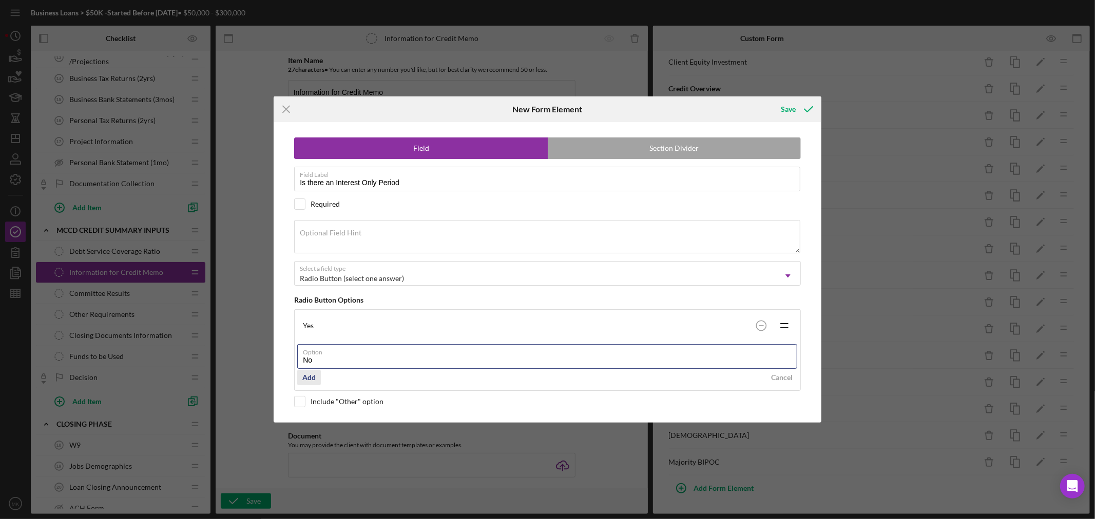 The image size is (1095, 519). I want to click on label: Field, so click(421, 148).